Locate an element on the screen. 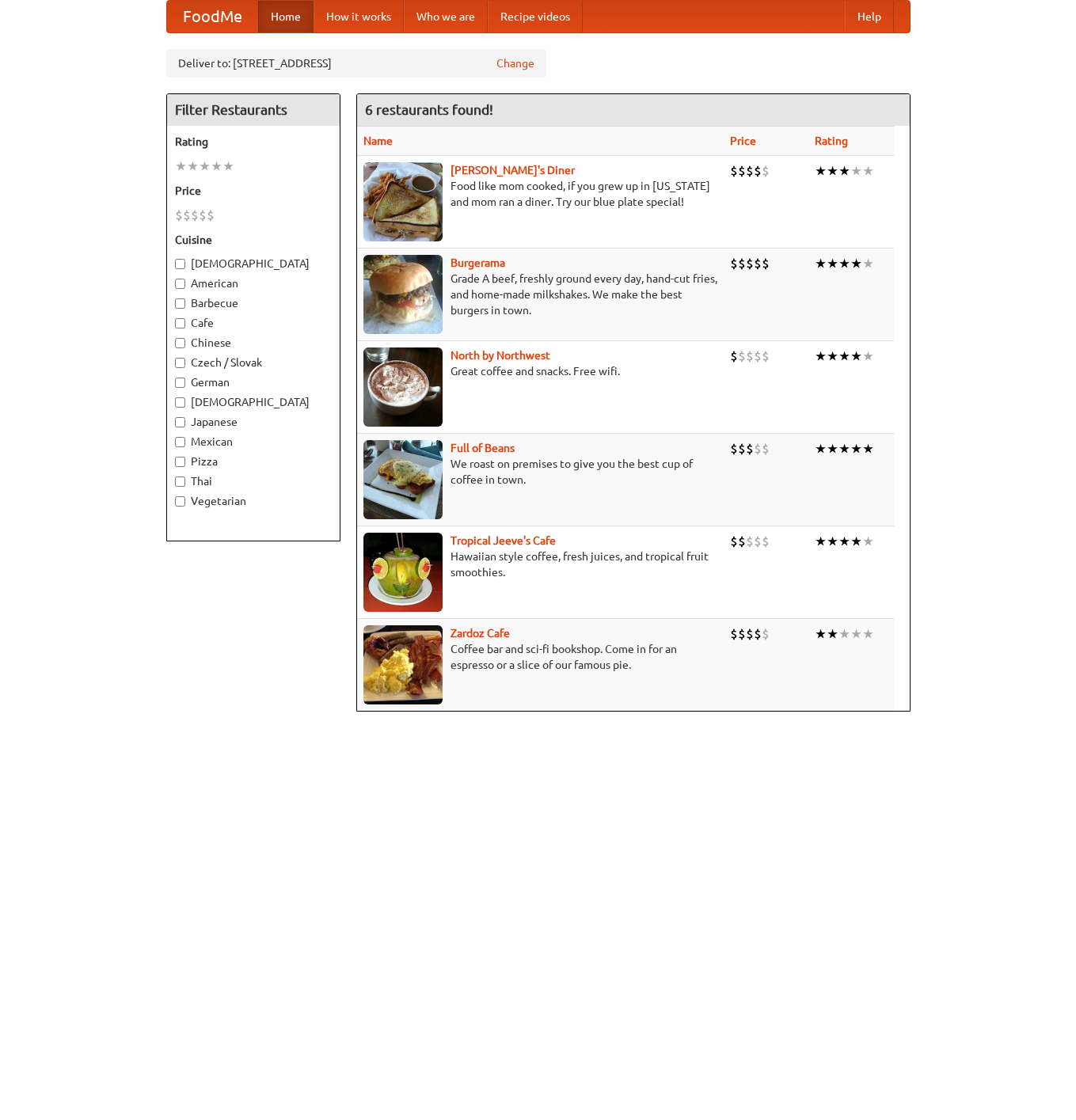 Image resolution: width=1076 pixels, height=1120 pixels. label: Mexican is located at coordinates (253, 441).